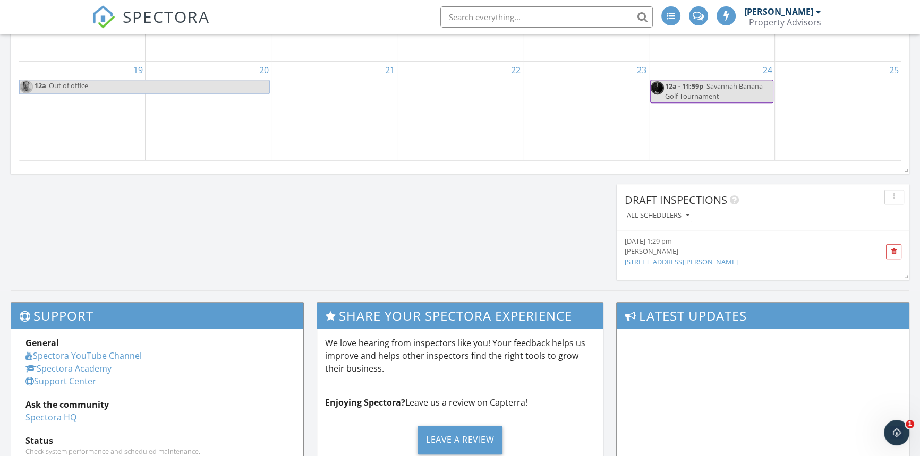  What do you see at coordinates (894, 70) in the screenshot?
I see `a: Go to October 25, 2025` at bounding box center [894, 70].